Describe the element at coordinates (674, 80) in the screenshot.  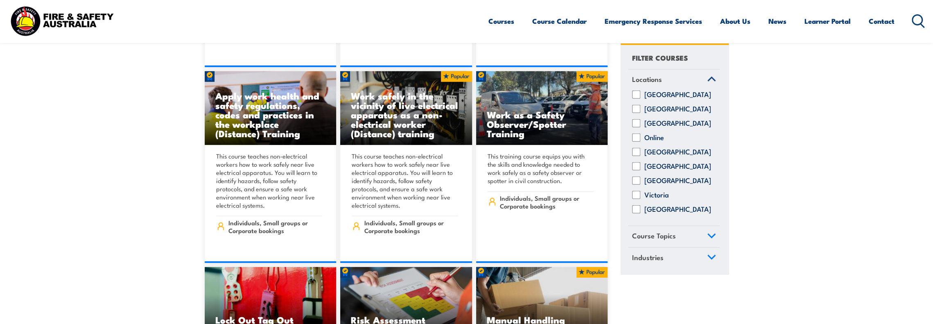
I see `a: Locations` at that location.